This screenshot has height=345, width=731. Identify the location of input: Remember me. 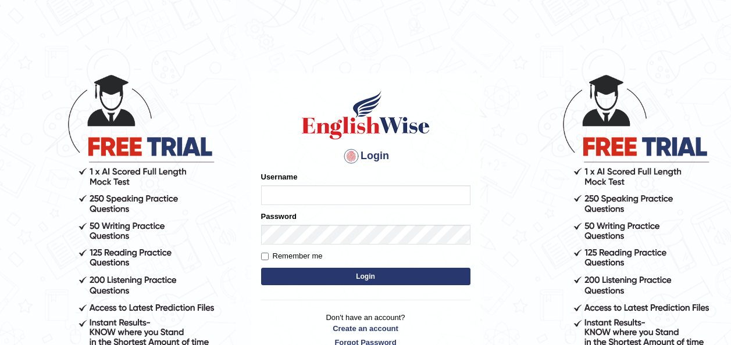
(264, 256).